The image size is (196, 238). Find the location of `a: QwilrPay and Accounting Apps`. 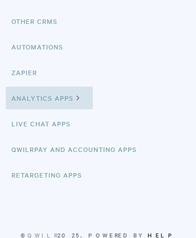

a: QwilrPay and Accounting Apps is located at coordinates (78, 149).